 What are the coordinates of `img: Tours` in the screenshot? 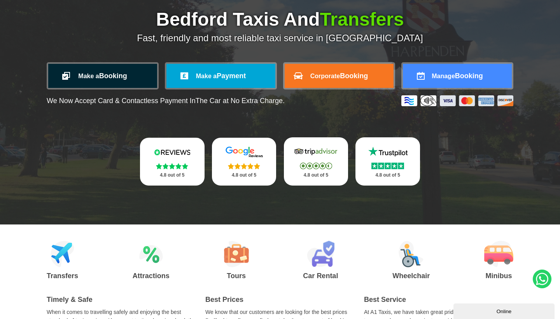 It's located at (236, 254).